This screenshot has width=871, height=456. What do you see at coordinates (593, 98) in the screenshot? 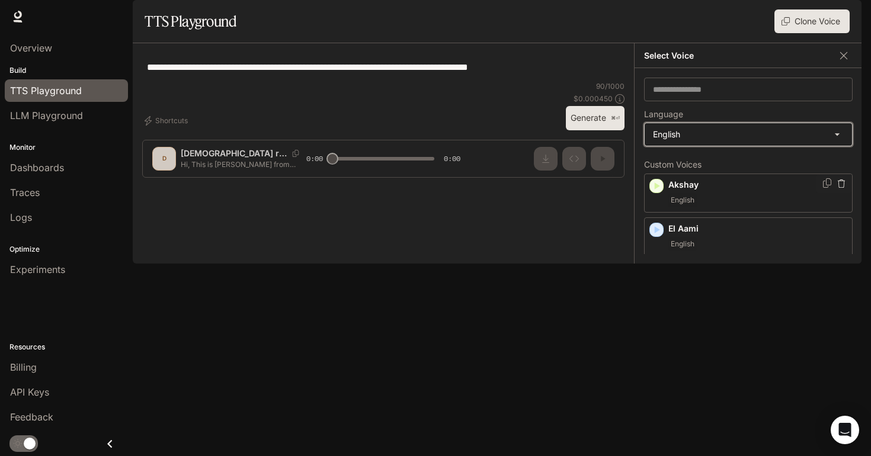
I see `p: $ 0.000450` at bounding box center [593, 98].